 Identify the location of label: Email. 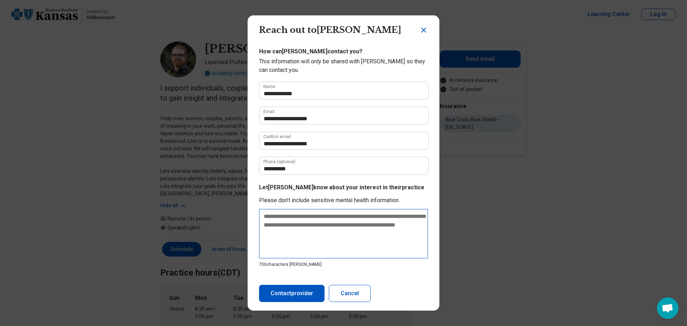
(269, 112).